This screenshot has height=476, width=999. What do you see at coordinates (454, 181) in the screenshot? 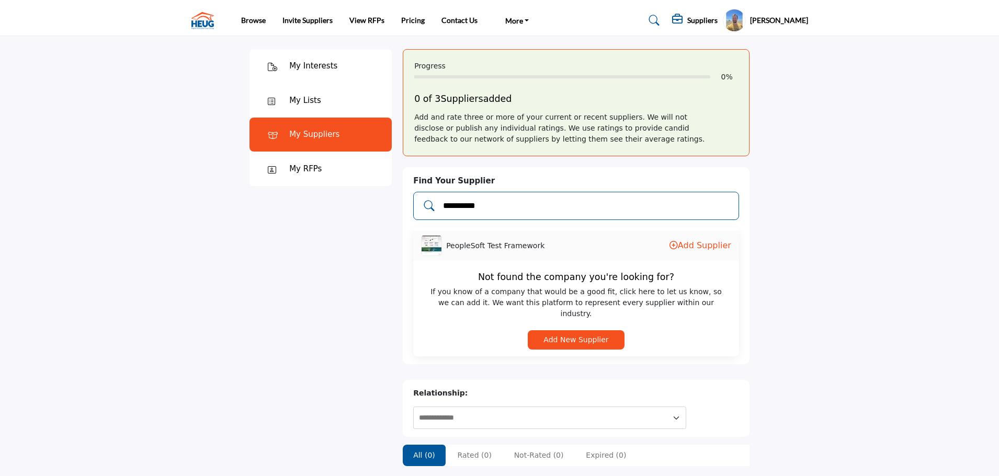
I see `label: Find Your Supplier` at bounding box center [454, 181].